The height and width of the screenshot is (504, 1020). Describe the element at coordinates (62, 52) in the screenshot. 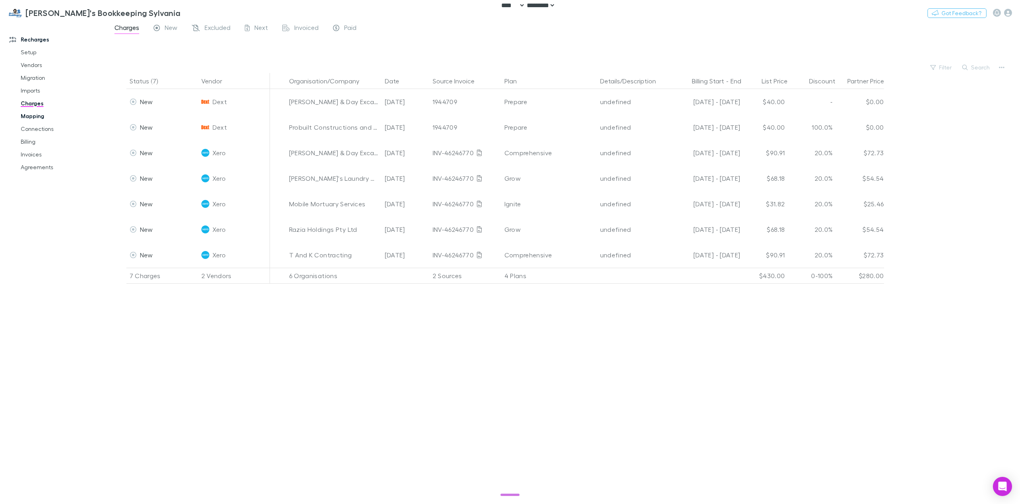

I see `a: Setup` at that location.